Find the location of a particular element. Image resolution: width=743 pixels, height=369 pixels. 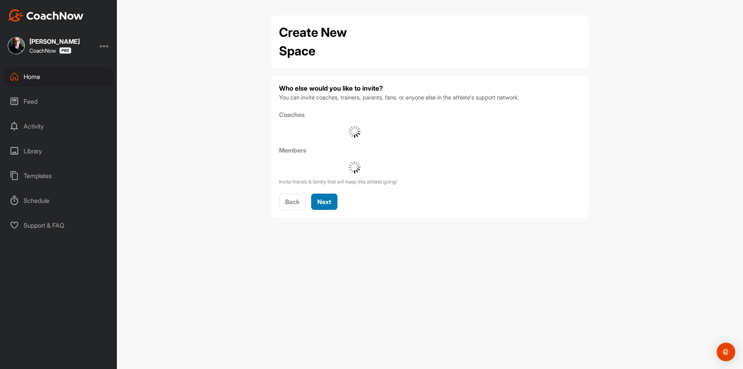

p: Invite friends & family that will keep this athlete going! is located at coordinates (355, 182).